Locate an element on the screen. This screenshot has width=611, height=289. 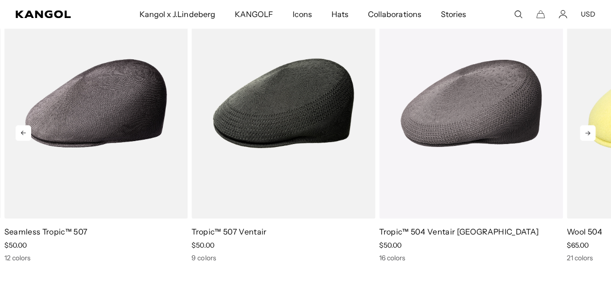
button: USD is located at coordinates (588, 14).